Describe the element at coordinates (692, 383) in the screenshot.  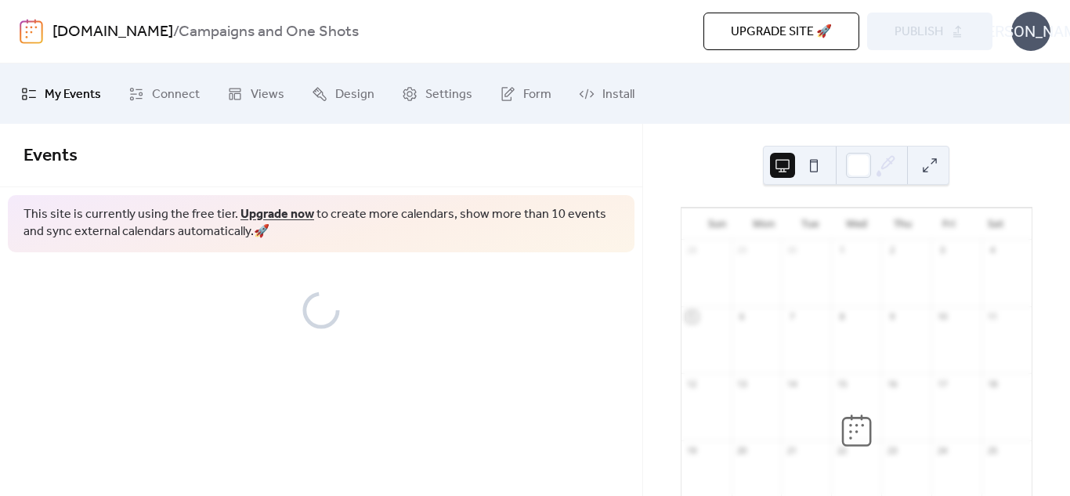
I see `div: 12` at that location.